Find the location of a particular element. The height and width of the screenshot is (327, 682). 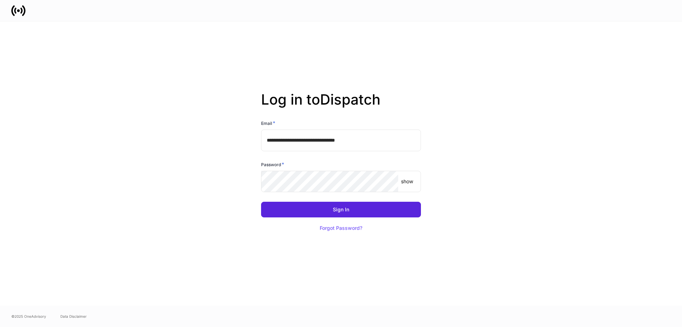

p: show is located at coordinates (407, 181).